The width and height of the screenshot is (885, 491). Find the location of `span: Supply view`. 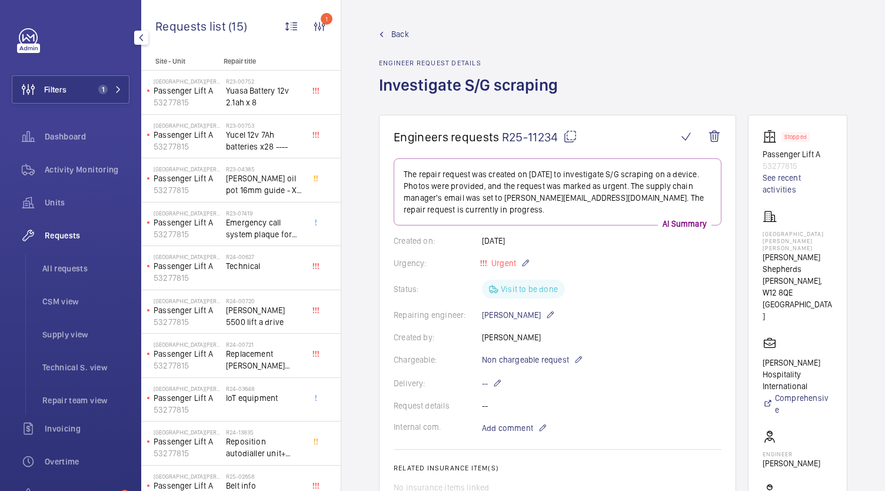

span: Supply view is located at coordinates (86, 334).